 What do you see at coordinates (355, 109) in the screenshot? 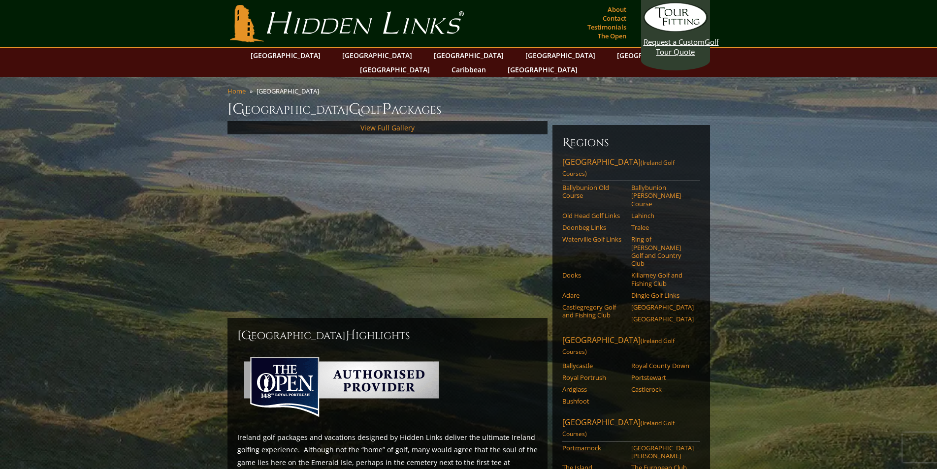
I see `span: G` at bounding box center [355, 109].